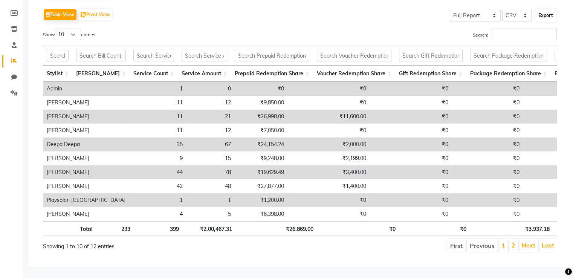 The width and height of the screenshot is (573, 278). Describe the element at coordinates (154, 73) in the screenshot. I see `th: Service Count: activate to sort column ascending` at that location.